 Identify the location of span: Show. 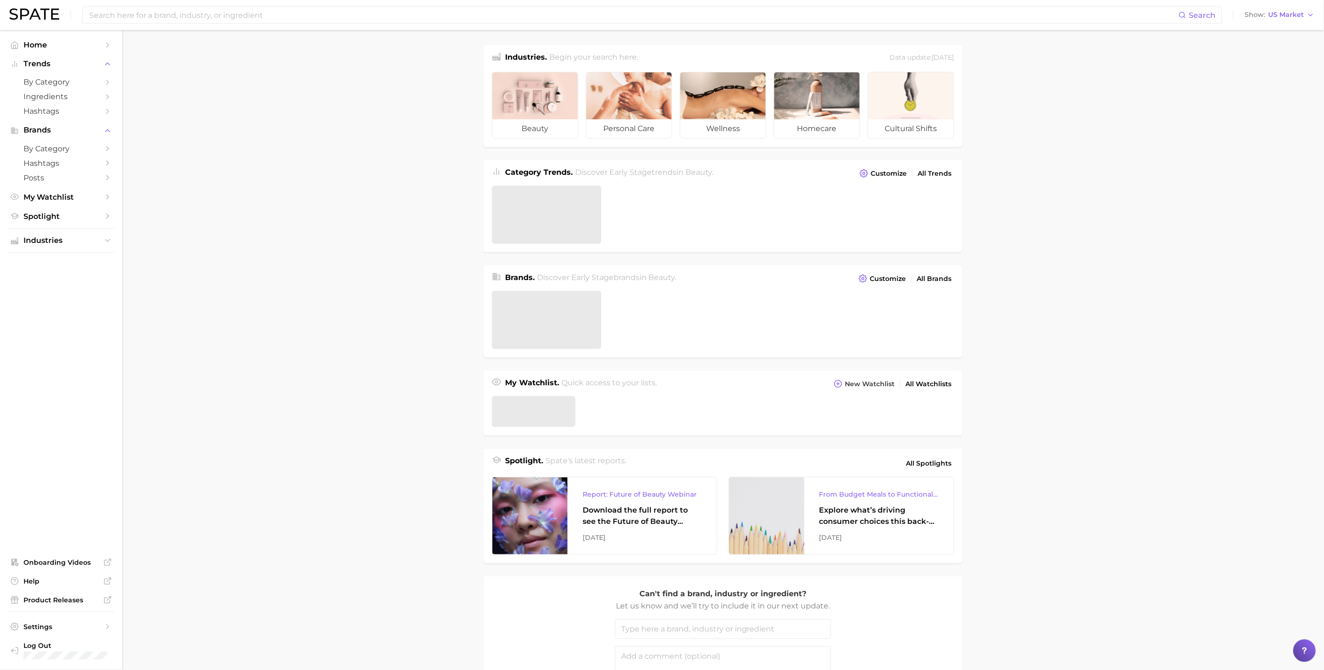
(1255, 15).